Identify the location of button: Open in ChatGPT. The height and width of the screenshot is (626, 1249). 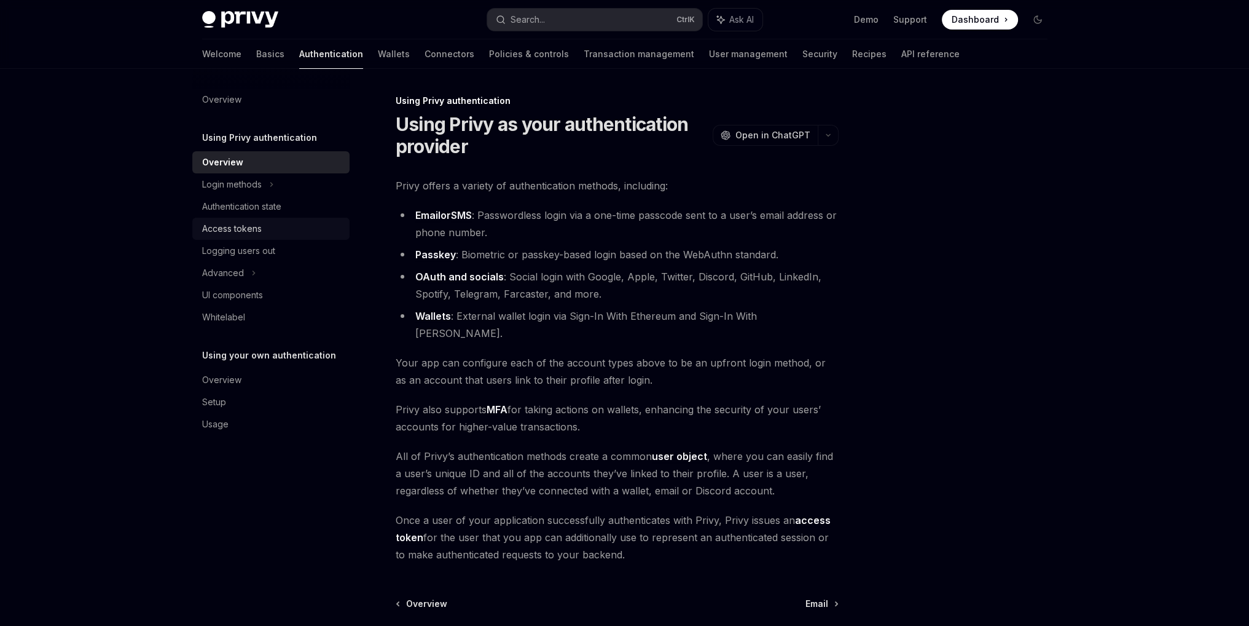
(765, 135).